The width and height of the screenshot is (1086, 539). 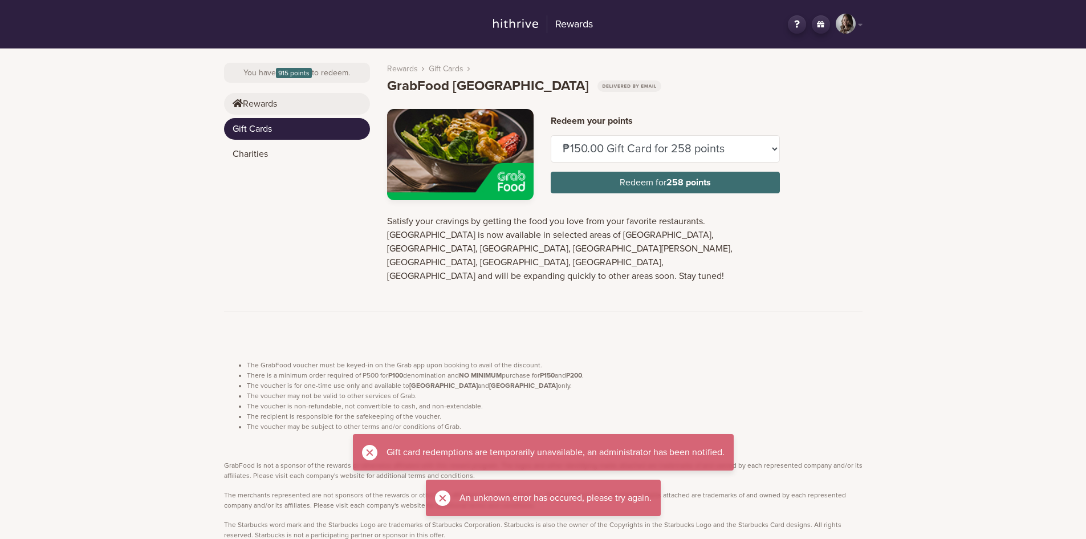 I want to click on h4: Redeem your points, so click(x=665, y=121).